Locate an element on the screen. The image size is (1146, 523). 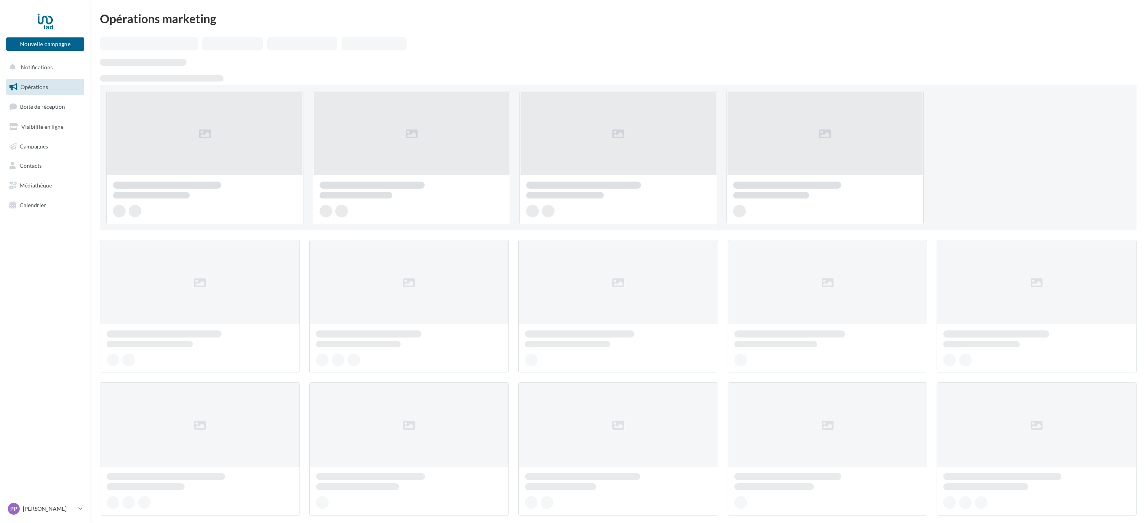
span: Calendrier is located at coordinates (33, 205).